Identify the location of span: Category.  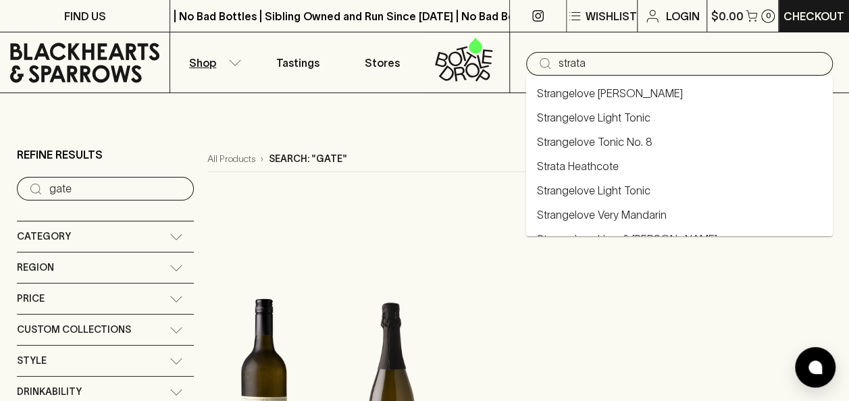
(44, 236).